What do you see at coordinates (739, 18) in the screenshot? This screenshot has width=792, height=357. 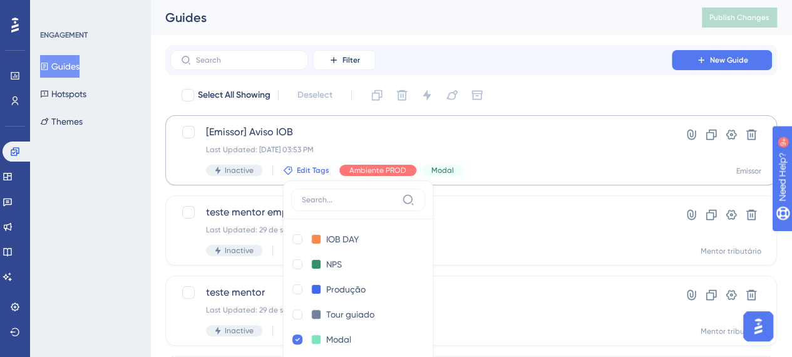 I see `span: Publish Changes` at bounding box center [739, 18].